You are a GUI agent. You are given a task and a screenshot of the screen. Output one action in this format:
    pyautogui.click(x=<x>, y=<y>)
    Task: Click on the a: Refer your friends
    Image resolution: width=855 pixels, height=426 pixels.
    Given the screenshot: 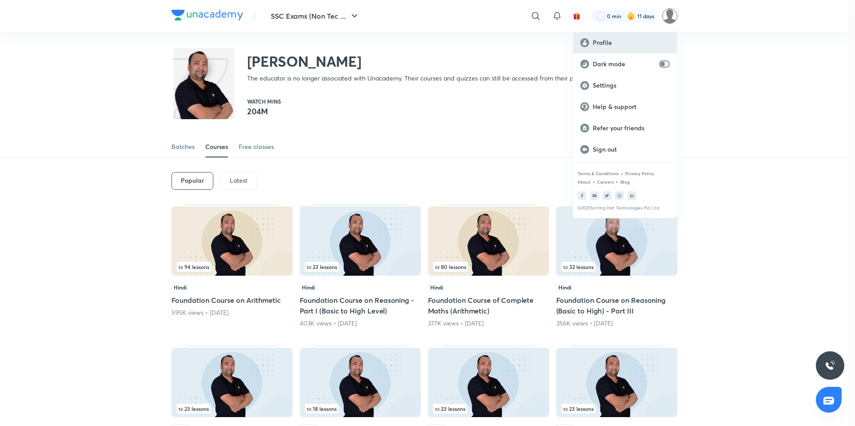 What is the action you would take?
    pyautogui.click(x=625, y=128)
    